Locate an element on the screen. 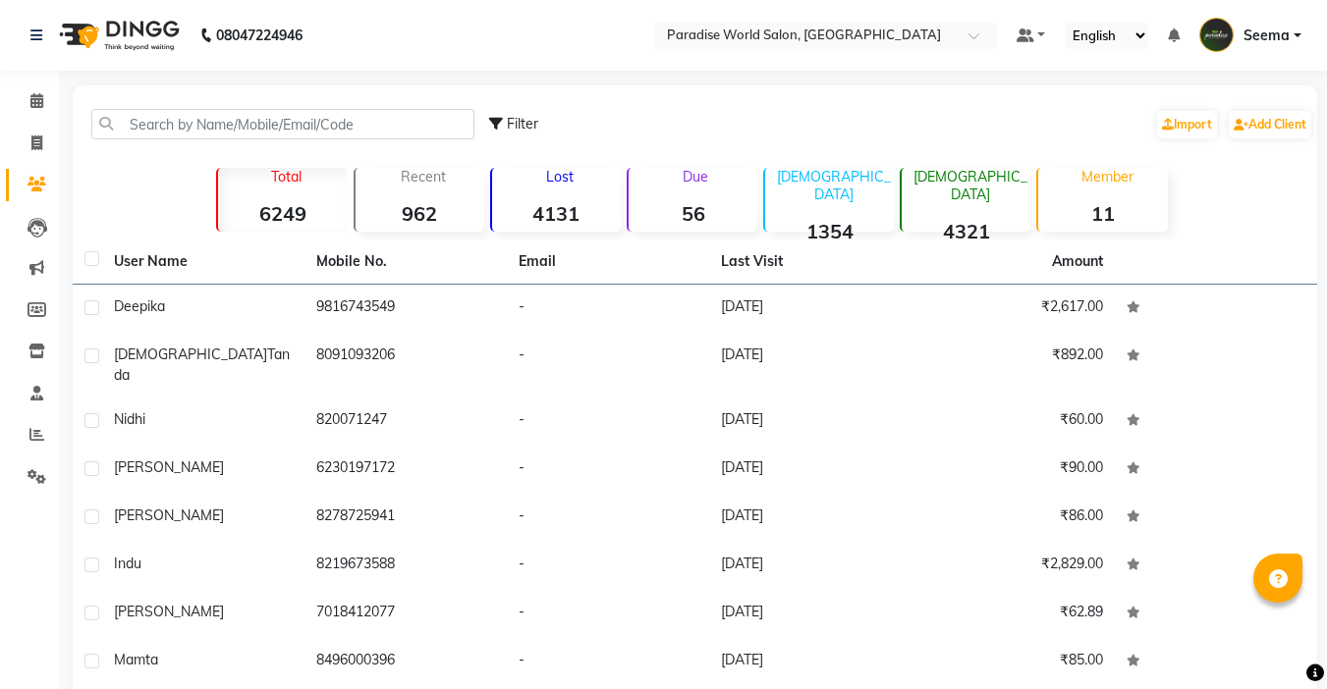 Image resolution: width=1327 pixels, height=689 pixels. p: Recent is located at coordinates (423, 177).